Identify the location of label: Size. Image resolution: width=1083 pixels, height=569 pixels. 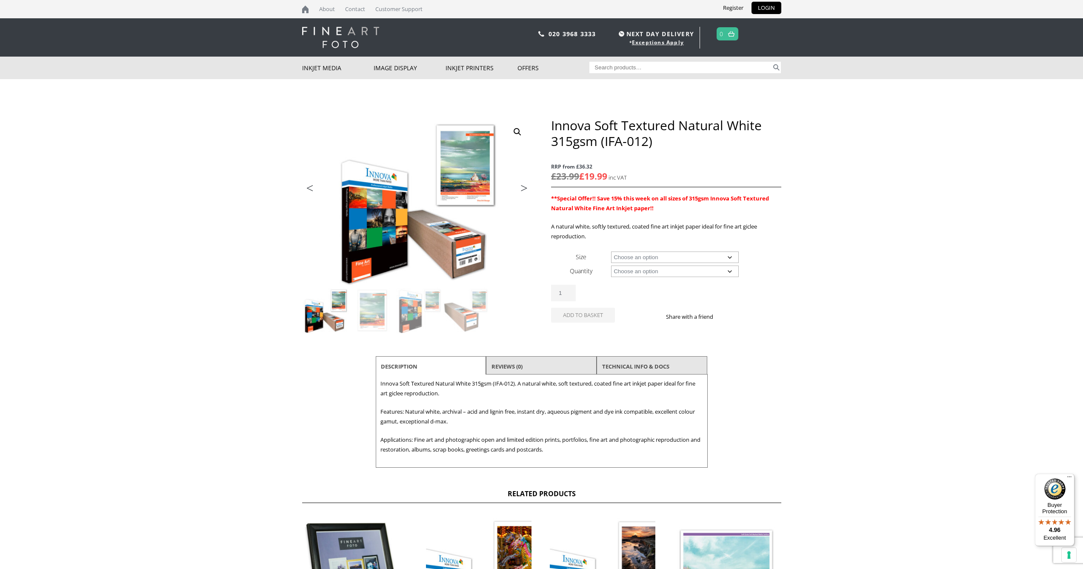
(581, 256).